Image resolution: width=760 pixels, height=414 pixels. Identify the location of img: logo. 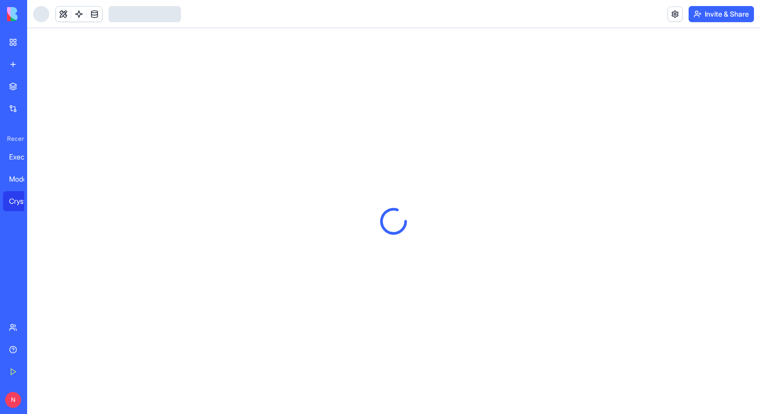
(38, 14).